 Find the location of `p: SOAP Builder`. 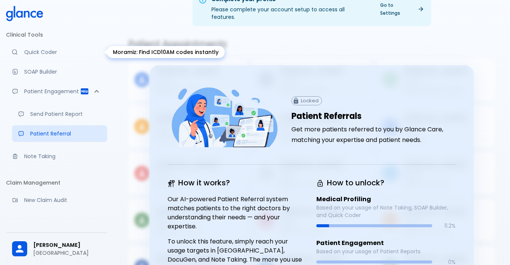

p: SOAP Builder is located at coordinates (63, 72).